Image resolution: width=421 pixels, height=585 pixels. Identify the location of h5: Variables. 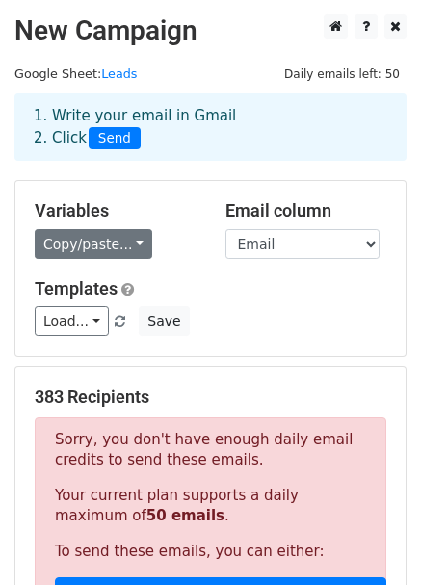
(116, 211).